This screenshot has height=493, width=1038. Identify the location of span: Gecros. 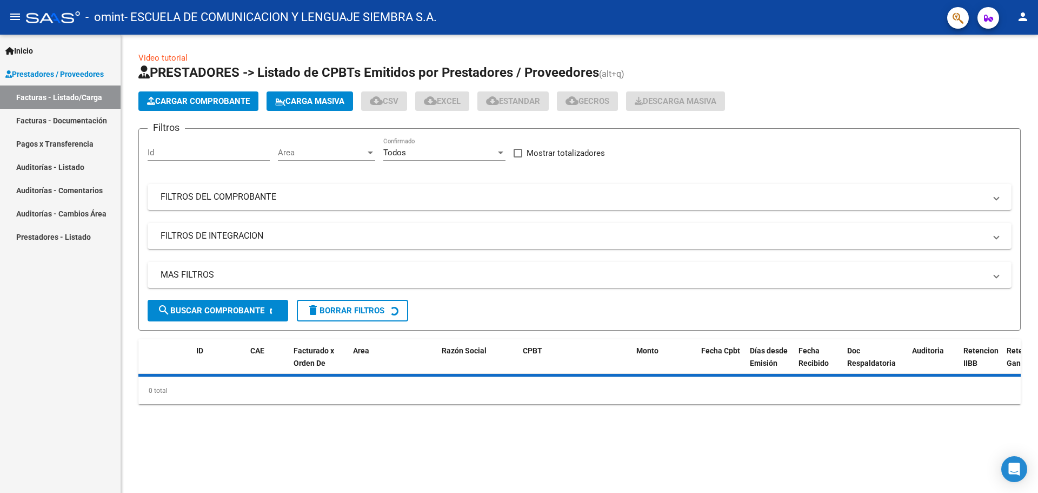
(587, 101).